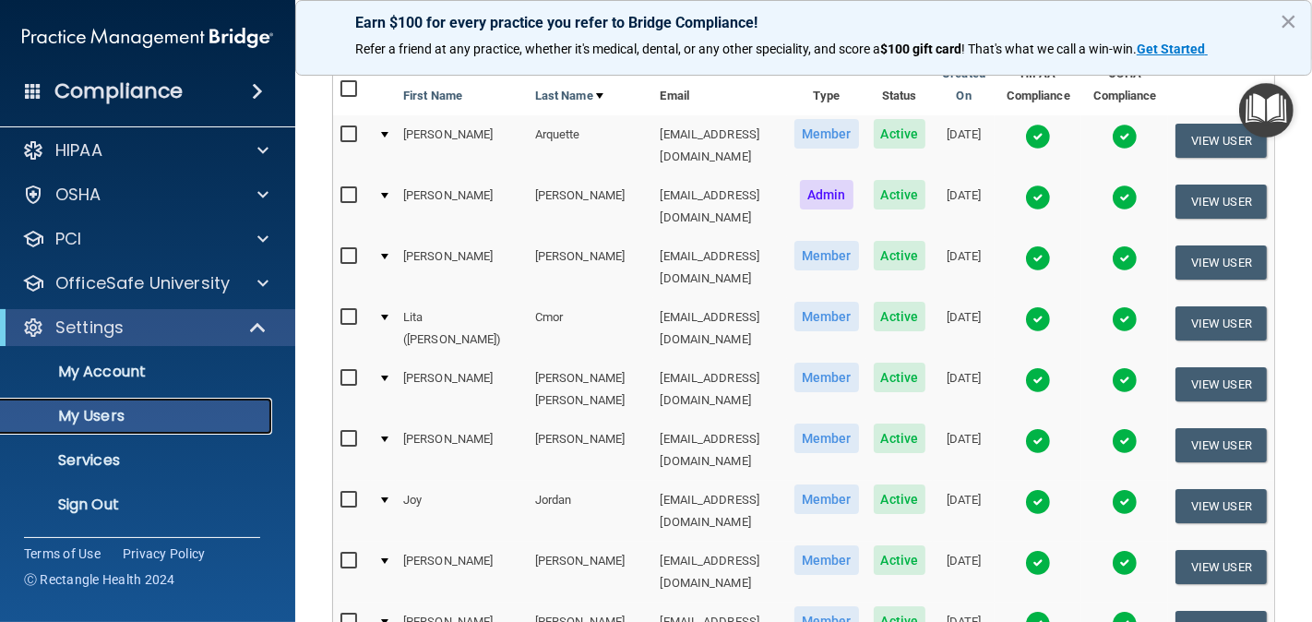 Image resolution: width=1312 pixels, height=622 pixels. What do you see at coordinates (590, 146) in the screenshot?
I see `td: Arquette` at bounding box center [590, 146].